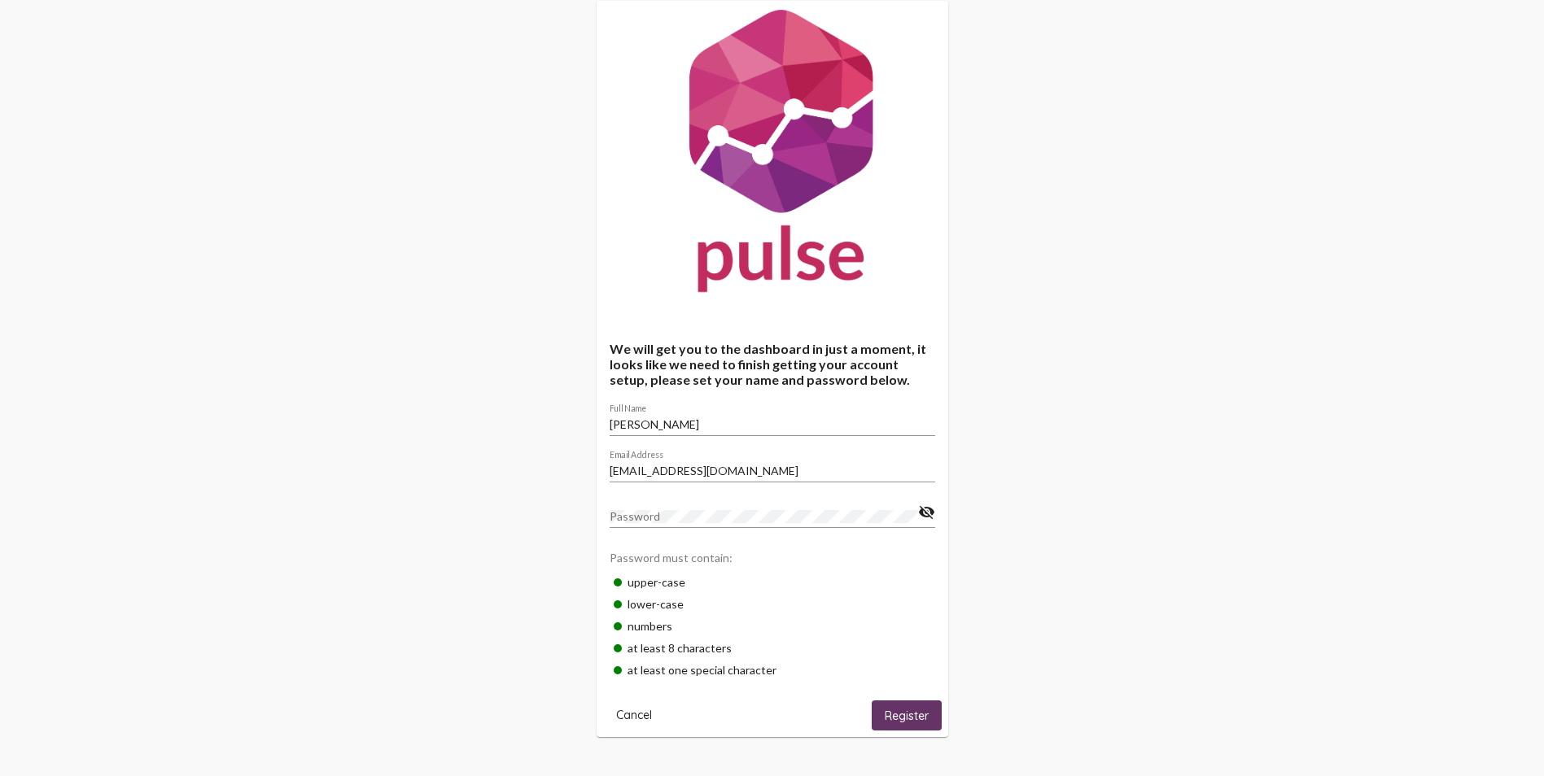 The width and height of the screenshot is (1544, 776). I want to click on span: Register, so click(907, 716).